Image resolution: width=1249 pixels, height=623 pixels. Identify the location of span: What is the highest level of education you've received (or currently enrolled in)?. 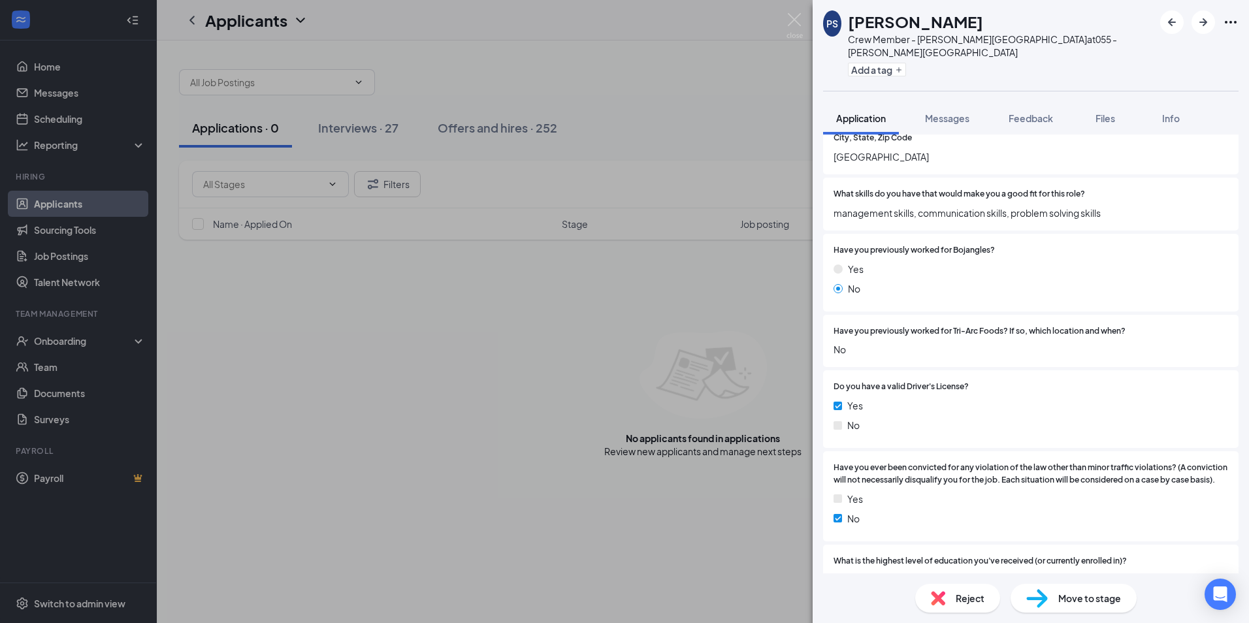
(980, 561).